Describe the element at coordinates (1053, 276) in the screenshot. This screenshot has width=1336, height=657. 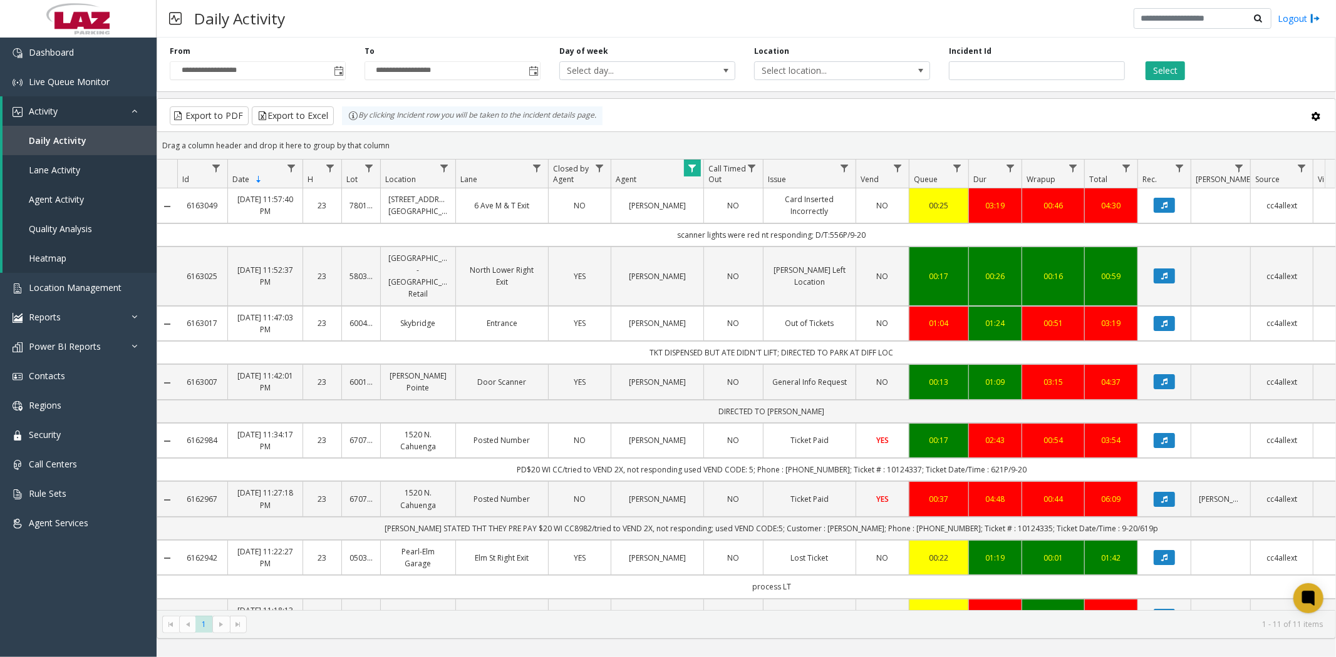
I see `a: 00:16` at that location.